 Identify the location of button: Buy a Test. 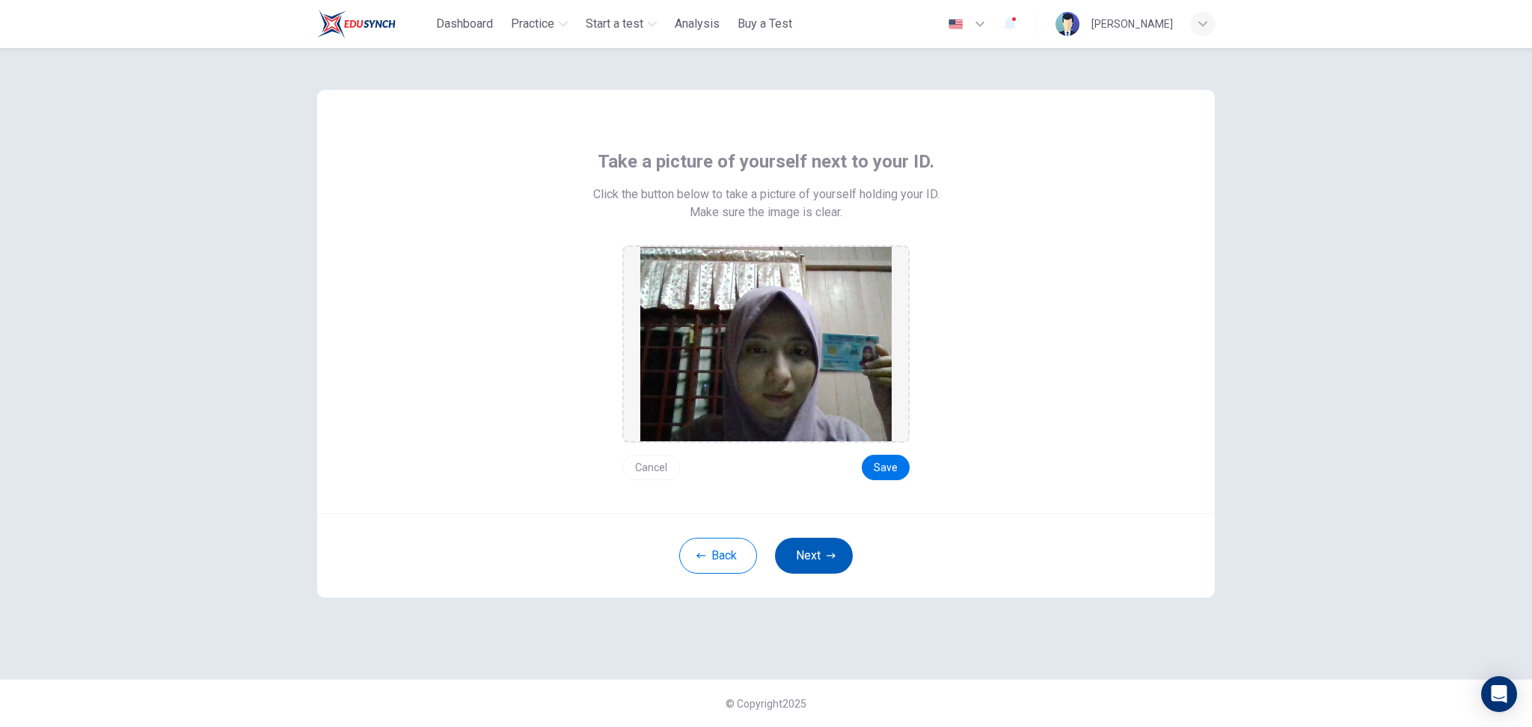
(765, 24).